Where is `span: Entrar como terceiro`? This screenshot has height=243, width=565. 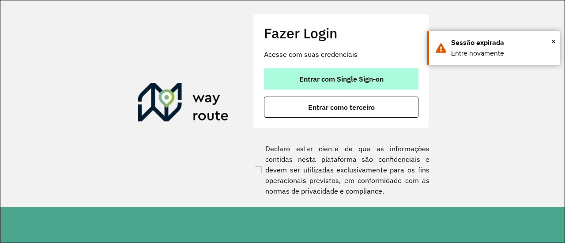 span: Entrar como terceiro is located at coordinates (341, 107).